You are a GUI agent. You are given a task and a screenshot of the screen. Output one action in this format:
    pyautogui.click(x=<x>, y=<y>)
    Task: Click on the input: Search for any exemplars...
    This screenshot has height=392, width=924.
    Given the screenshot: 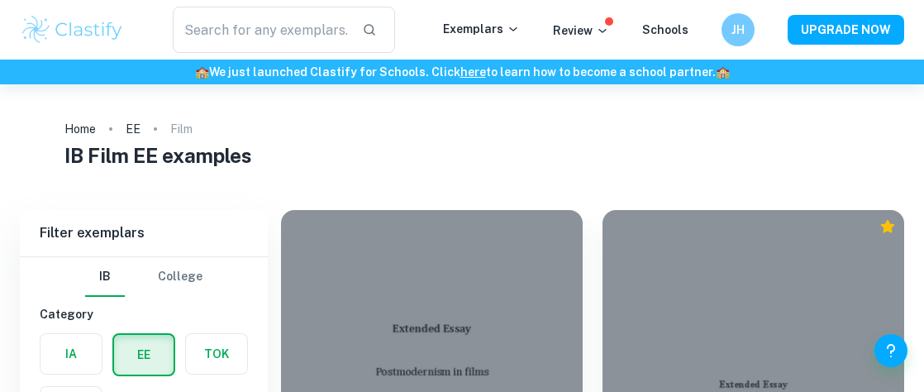 What is the action you would take?
    pyautogui.click(x=261, y=30)
    